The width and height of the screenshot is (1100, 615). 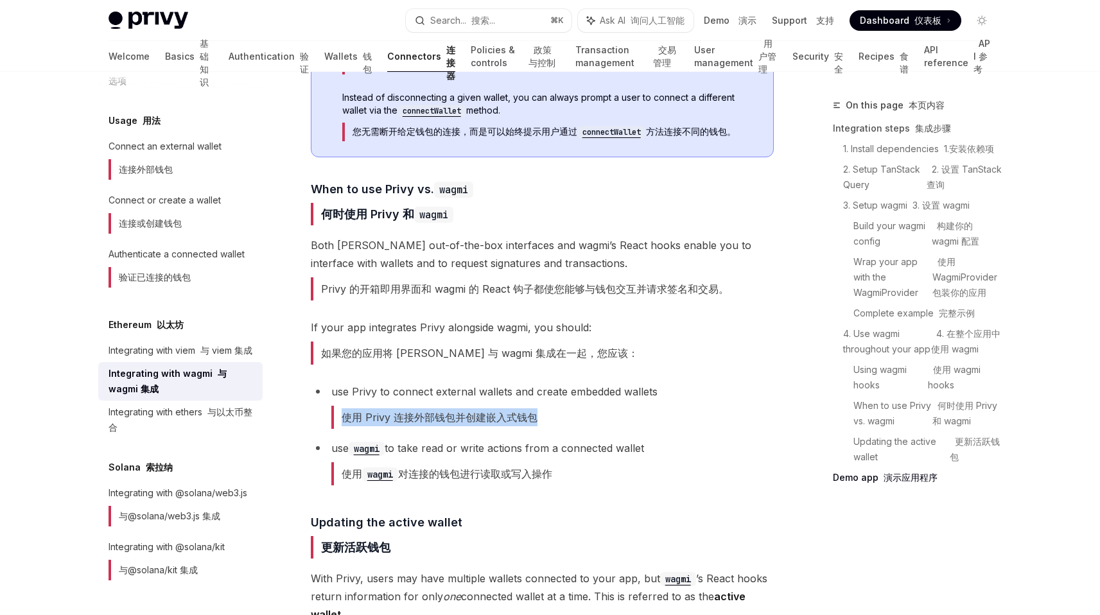 I want to click on span: Dashboard, so click(x=900, y=21).